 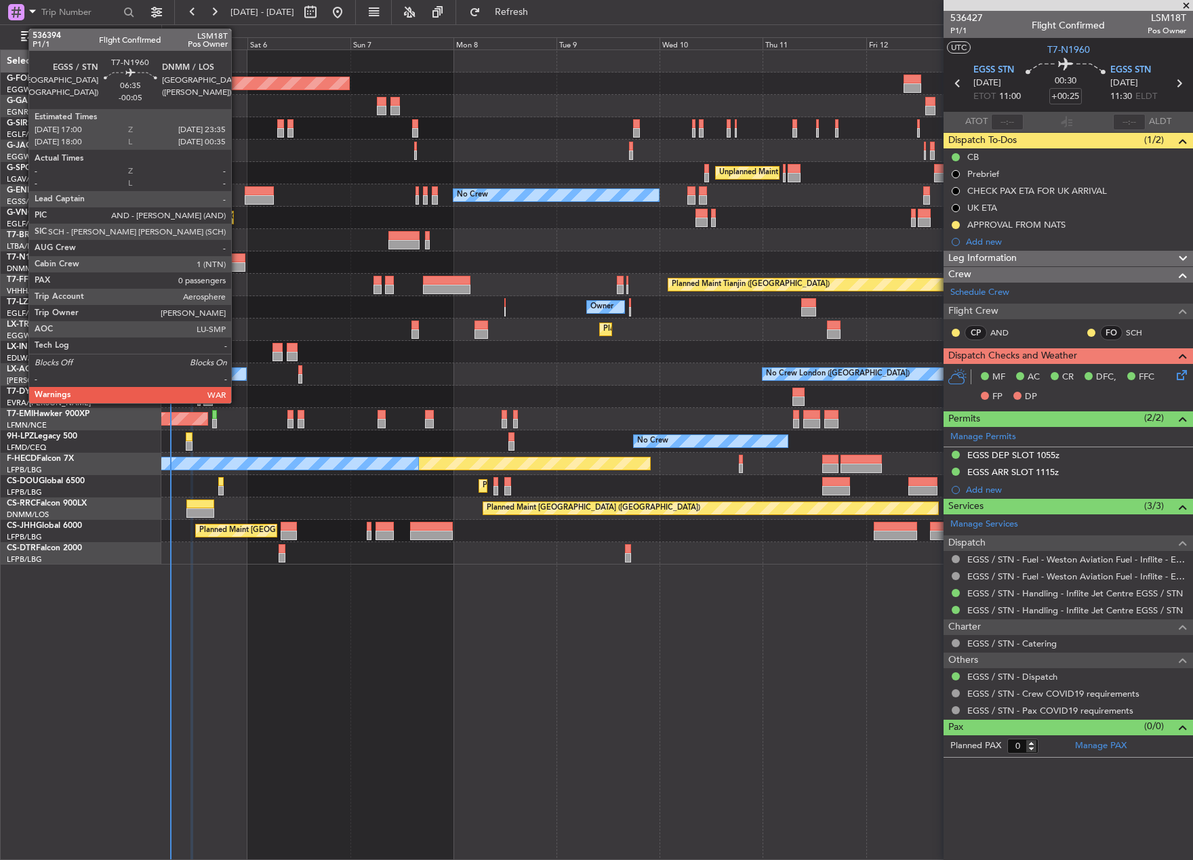 What do you see at coordinates (602, 307) in the screenshot?
I see `div: Owner` at bounding box center [602, 307].